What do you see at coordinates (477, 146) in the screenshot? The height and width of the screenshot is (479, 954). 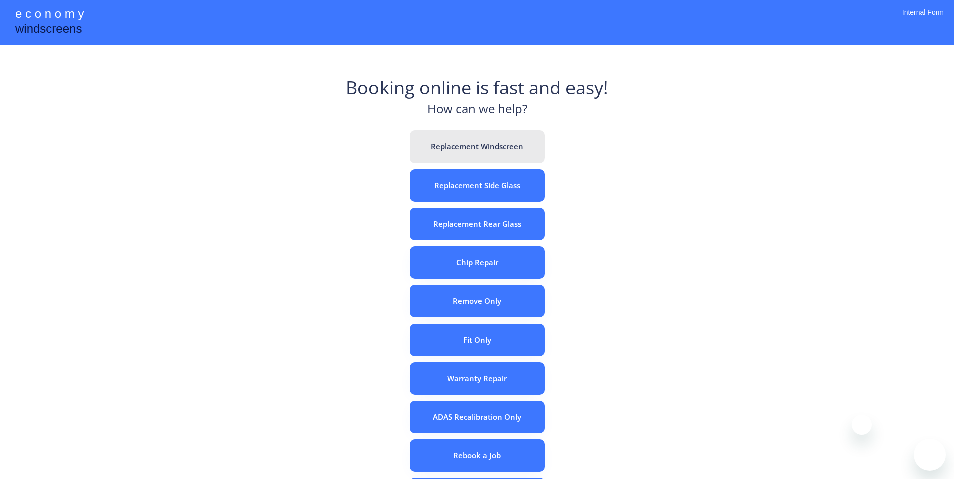 I see `button: Replacement Windscreen` at bounding box center [477, 146].